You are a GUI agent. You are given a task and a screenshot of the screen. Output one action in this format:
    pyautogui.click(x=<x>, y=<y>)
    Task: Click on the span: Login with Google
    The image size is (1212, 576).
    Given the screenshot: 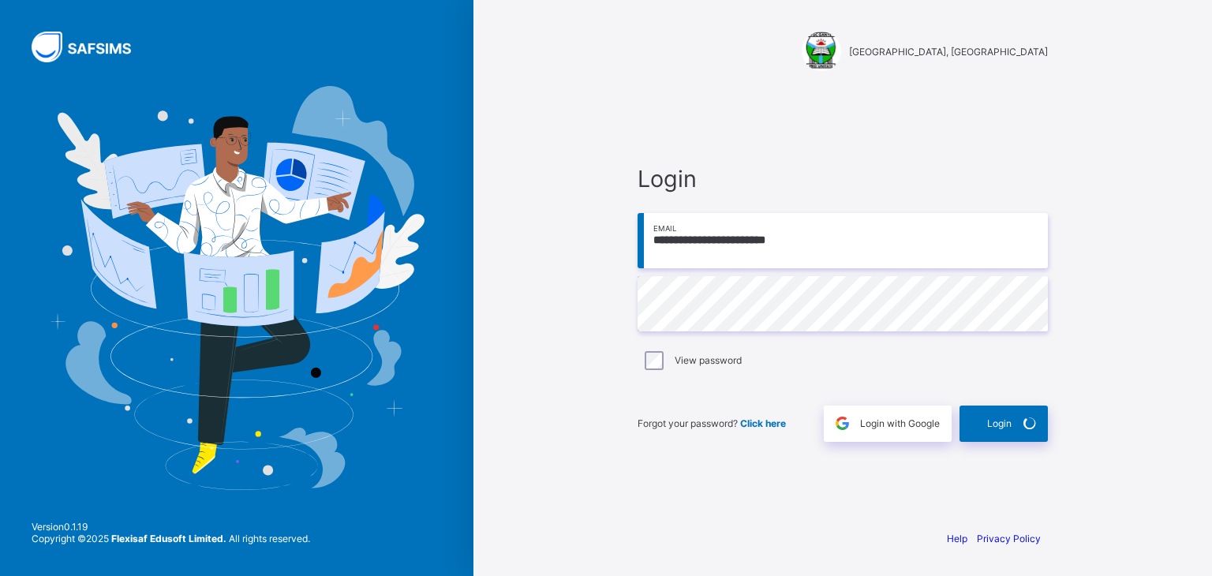 What is the action you would take?
    pyautogui.click(x=900, y=423)
    